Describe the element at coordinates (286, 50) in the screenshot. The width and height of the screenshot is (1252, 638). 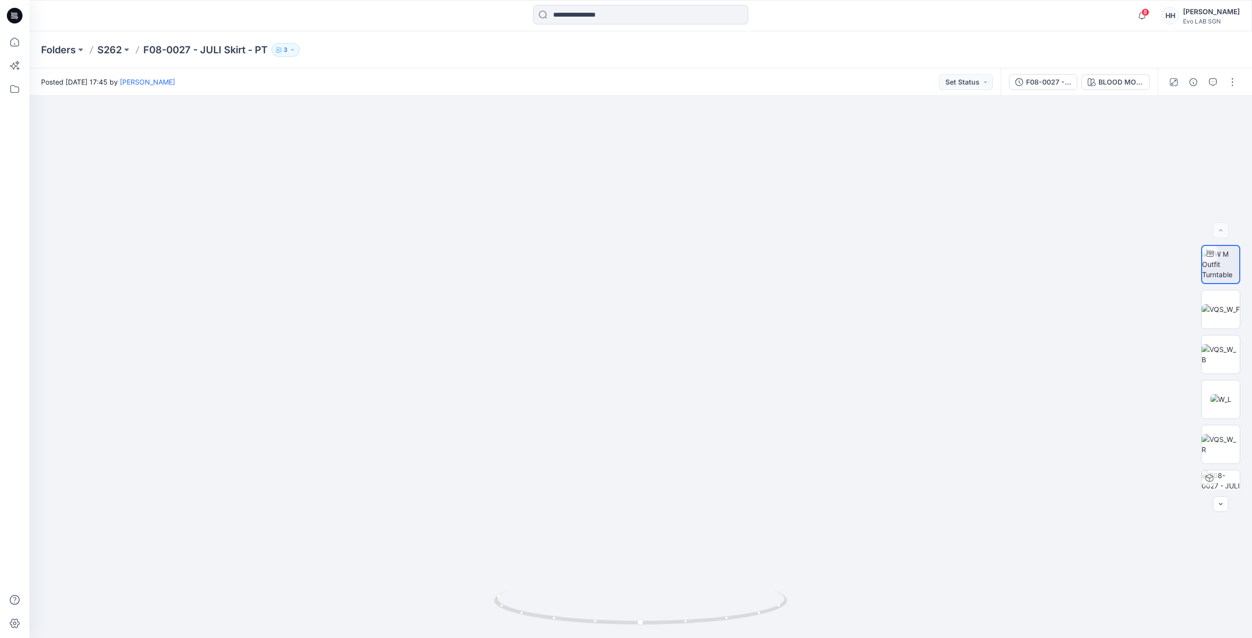
I see `p: 3` at that location.